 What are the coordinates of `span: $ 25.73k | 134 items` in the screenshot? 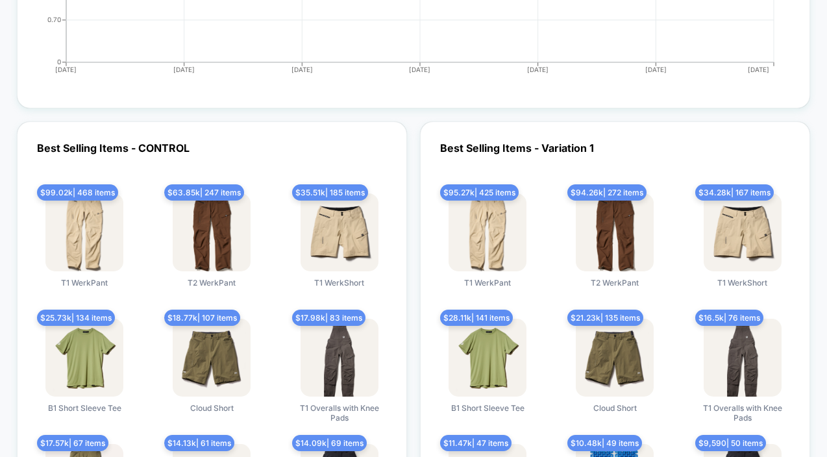 It's located at (76, 317).